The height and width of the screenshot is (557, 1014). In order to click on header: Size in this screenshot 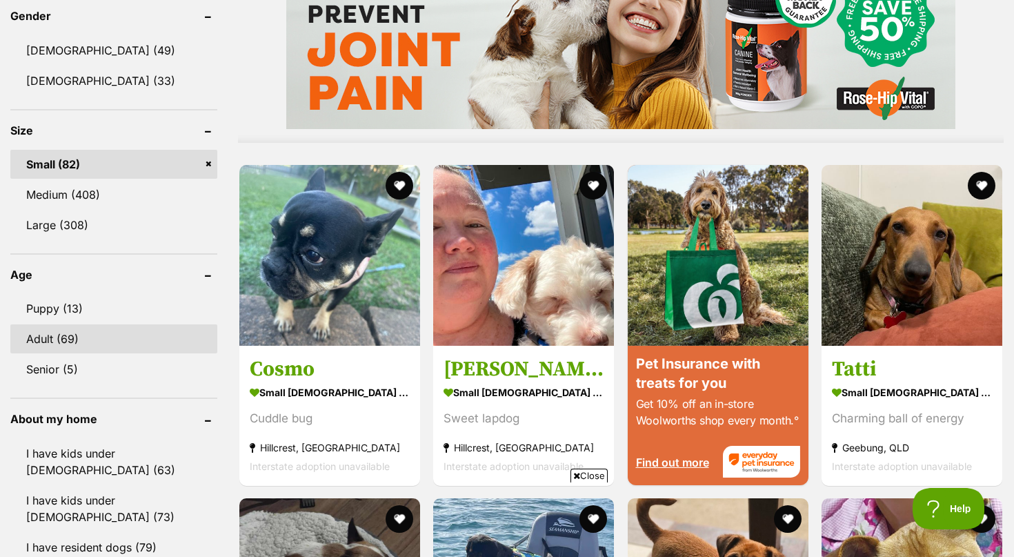, I will do `click(114, 130)`.